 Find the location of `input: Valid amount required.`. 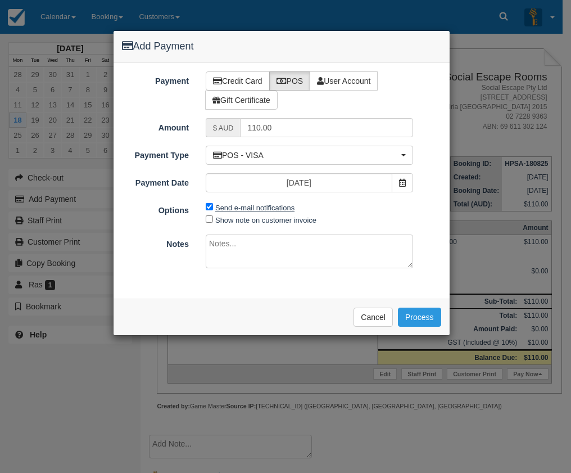

input: Valid amount required. is located at coordinates (326, 128).